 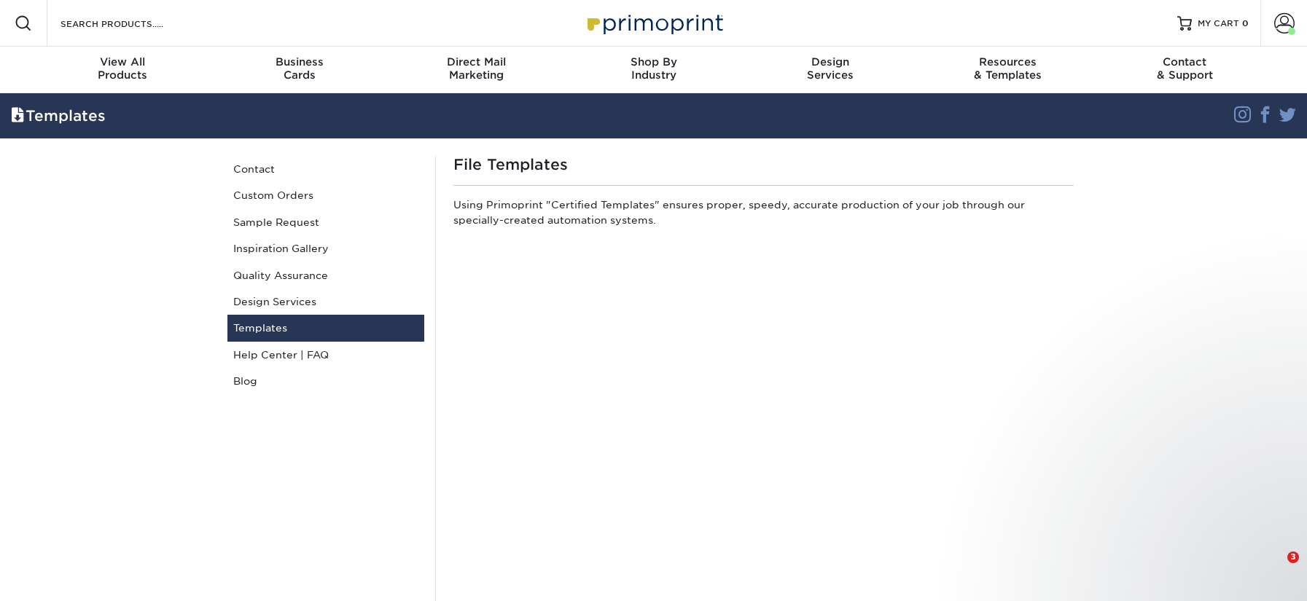 What do you see at coordinates (299, 70) in the screenshot?
I see `a: BusinessCards` at bounding box center [299, 70].